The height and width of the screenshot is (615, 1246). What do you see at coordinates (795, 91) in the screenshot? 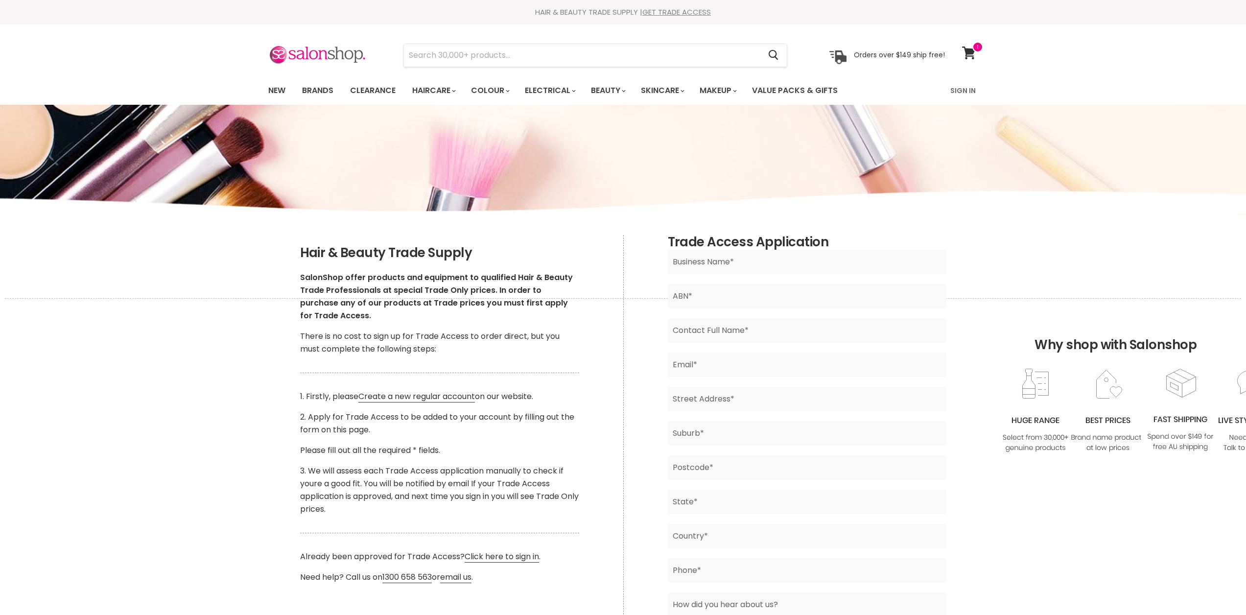
I see `a: Value Packs & Gifts` at bounding box center [795, 91].